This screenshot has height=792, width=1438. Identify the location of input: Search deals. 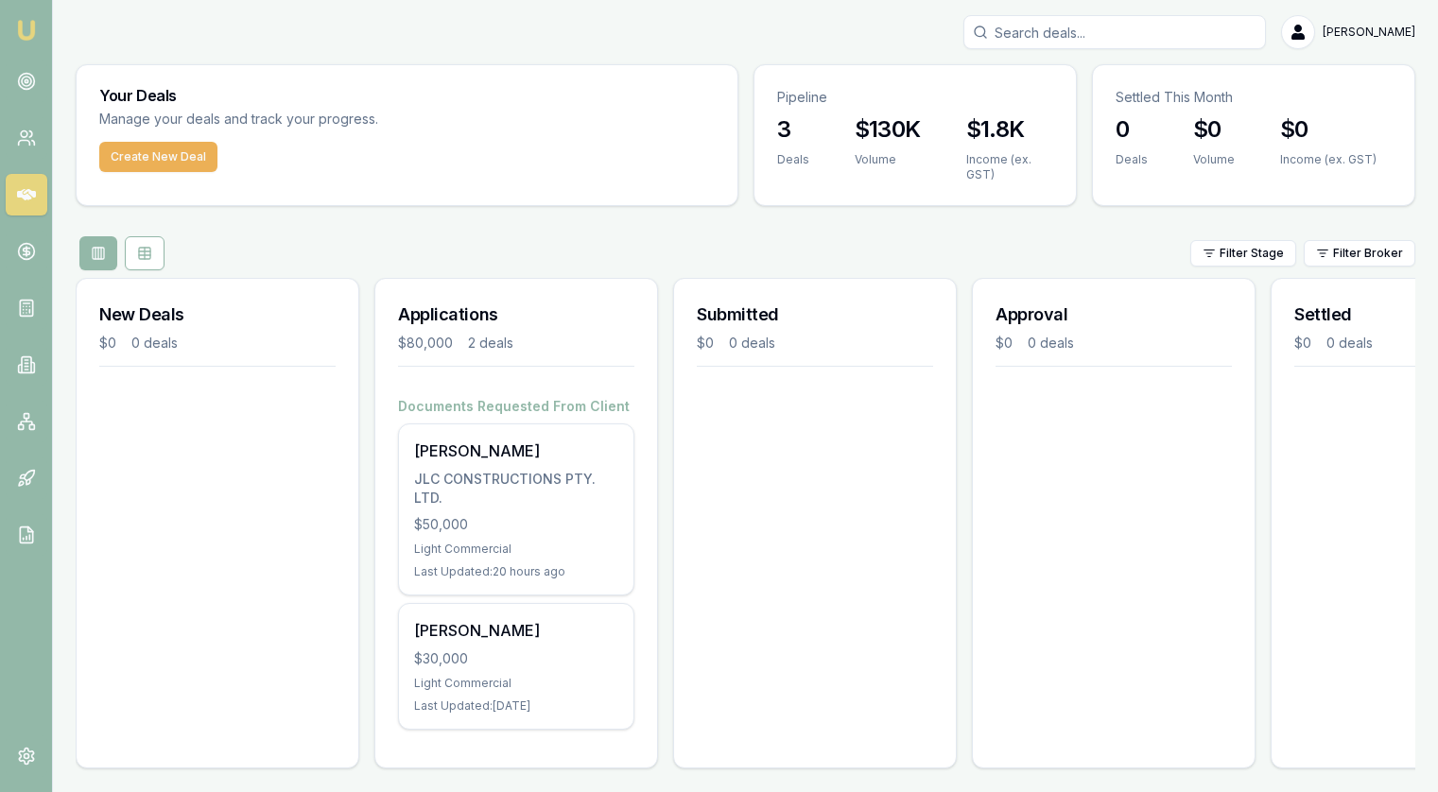
(1115, 32).